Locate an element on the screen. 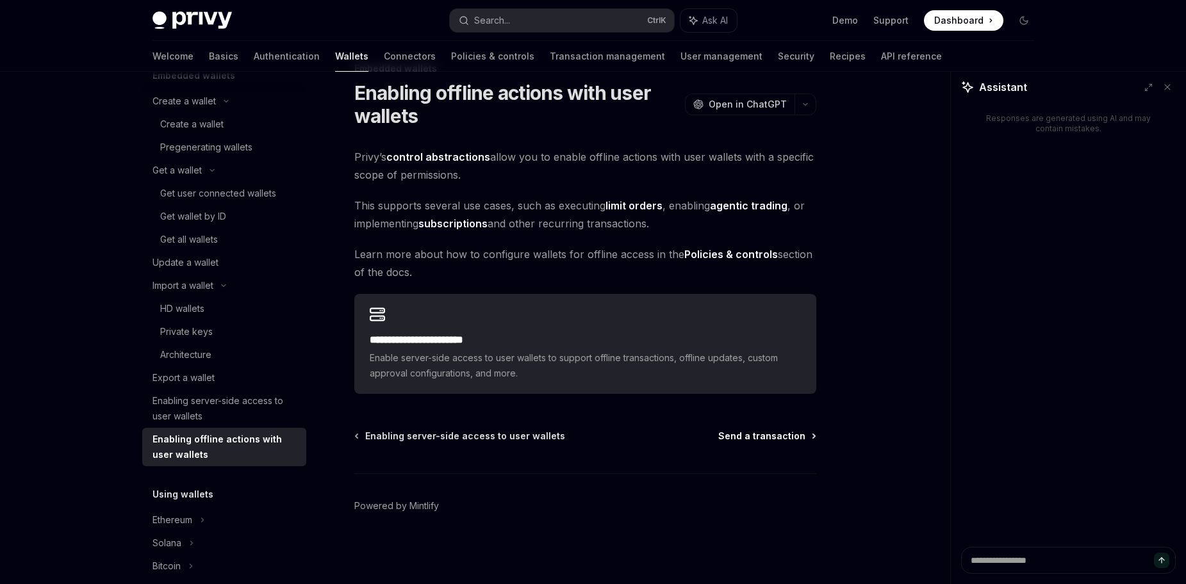 The image size is (1186, 584). strong: subscriptions is located at coordinates (453, 224).